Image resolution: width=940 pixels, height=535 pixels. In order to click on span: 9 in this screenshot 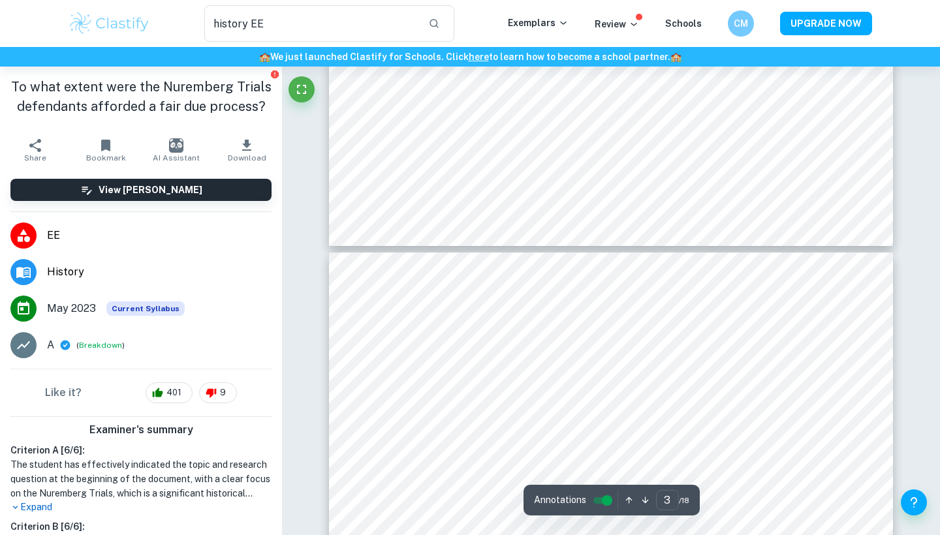, I will do `click(223, 393)`.